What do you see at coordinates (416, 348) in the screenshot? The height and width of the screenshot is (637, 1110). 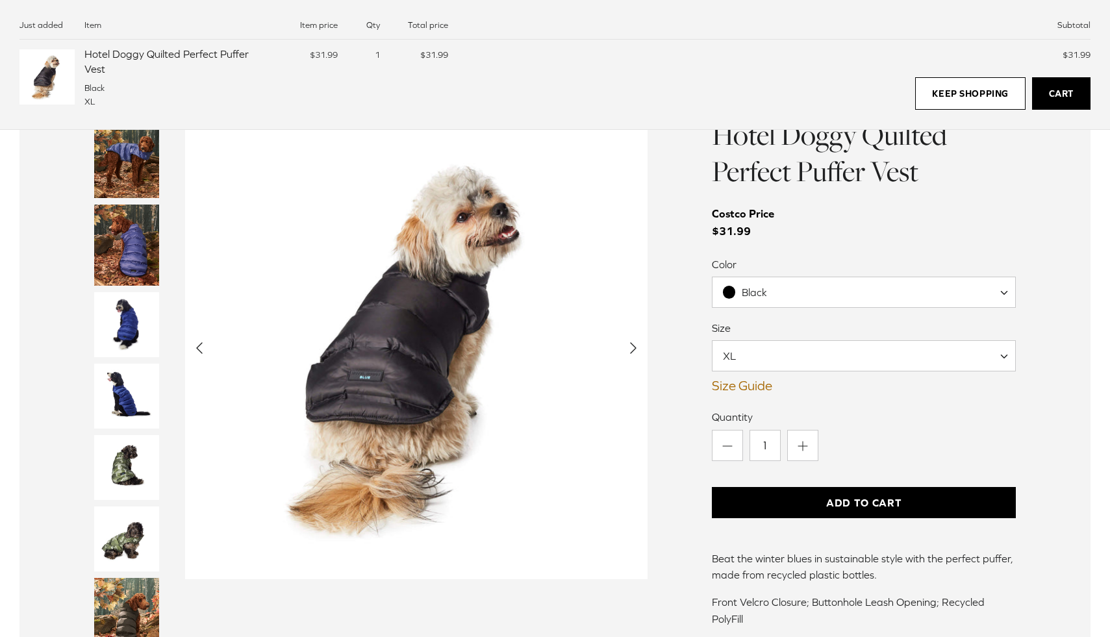 I see `a: Show Gallery` at bounding box center [416, 348].